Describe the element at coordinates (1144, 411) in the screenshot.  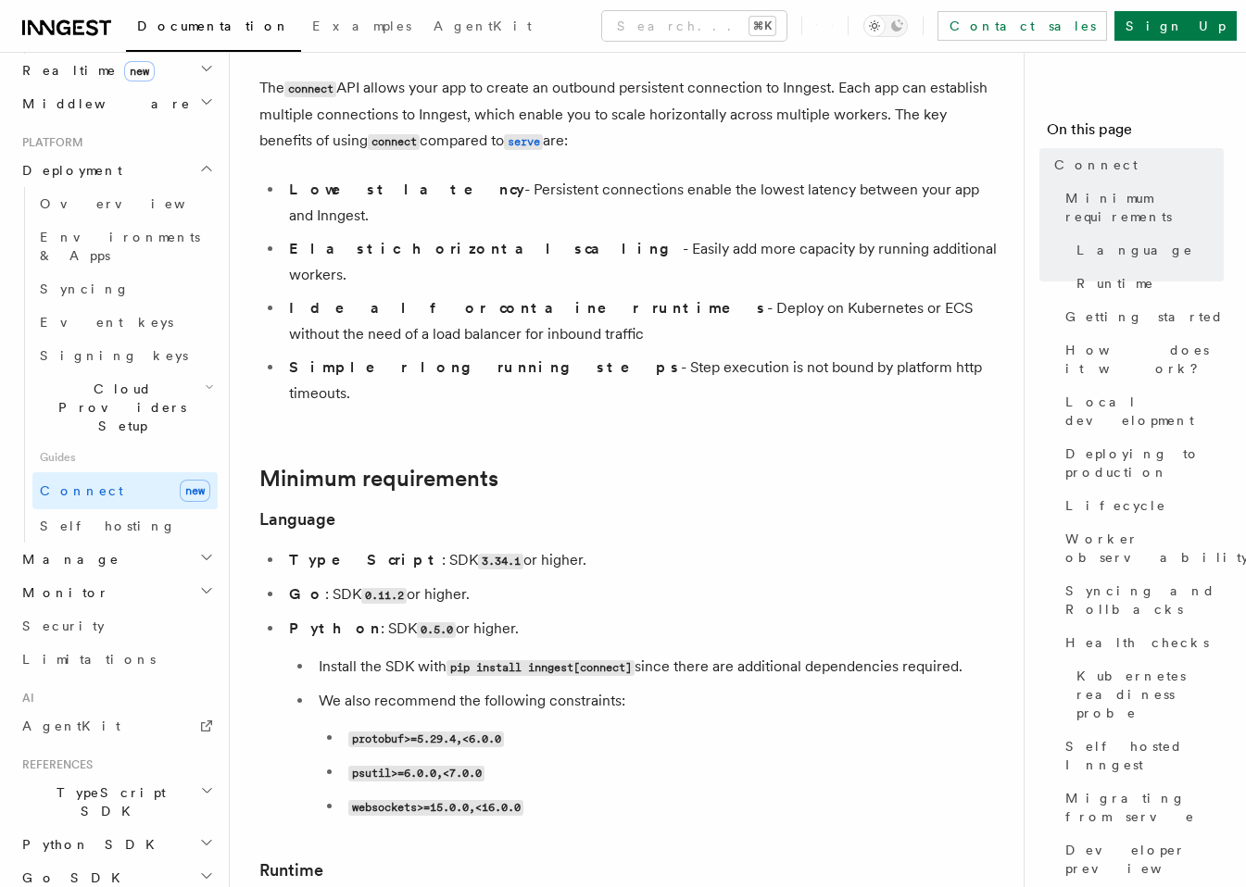
I see `span: Local development` at that location.